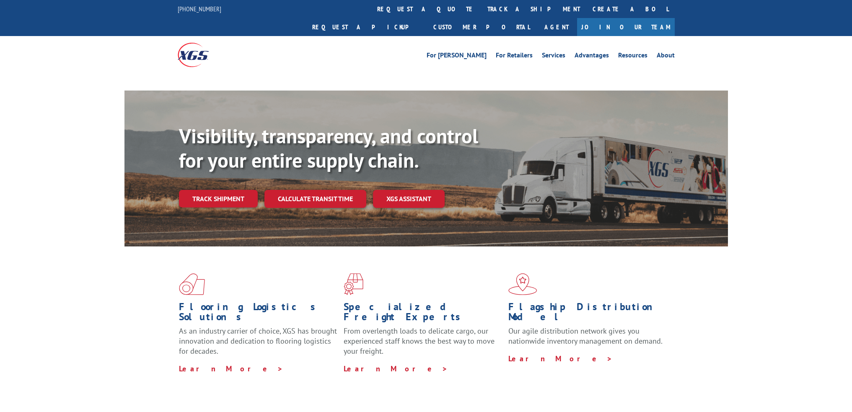  I want to click on span: Our agile distribution network gives you nationwide inventory management on demand., so click(586, 336).